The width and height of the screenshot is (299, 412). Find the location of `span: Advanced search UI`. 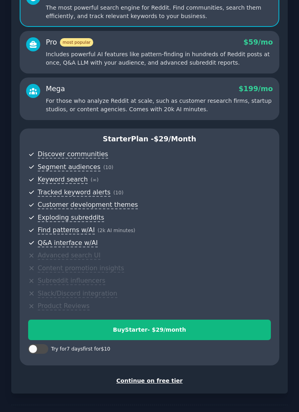

span: Advanced search UI is located at coordinates (69, 255).